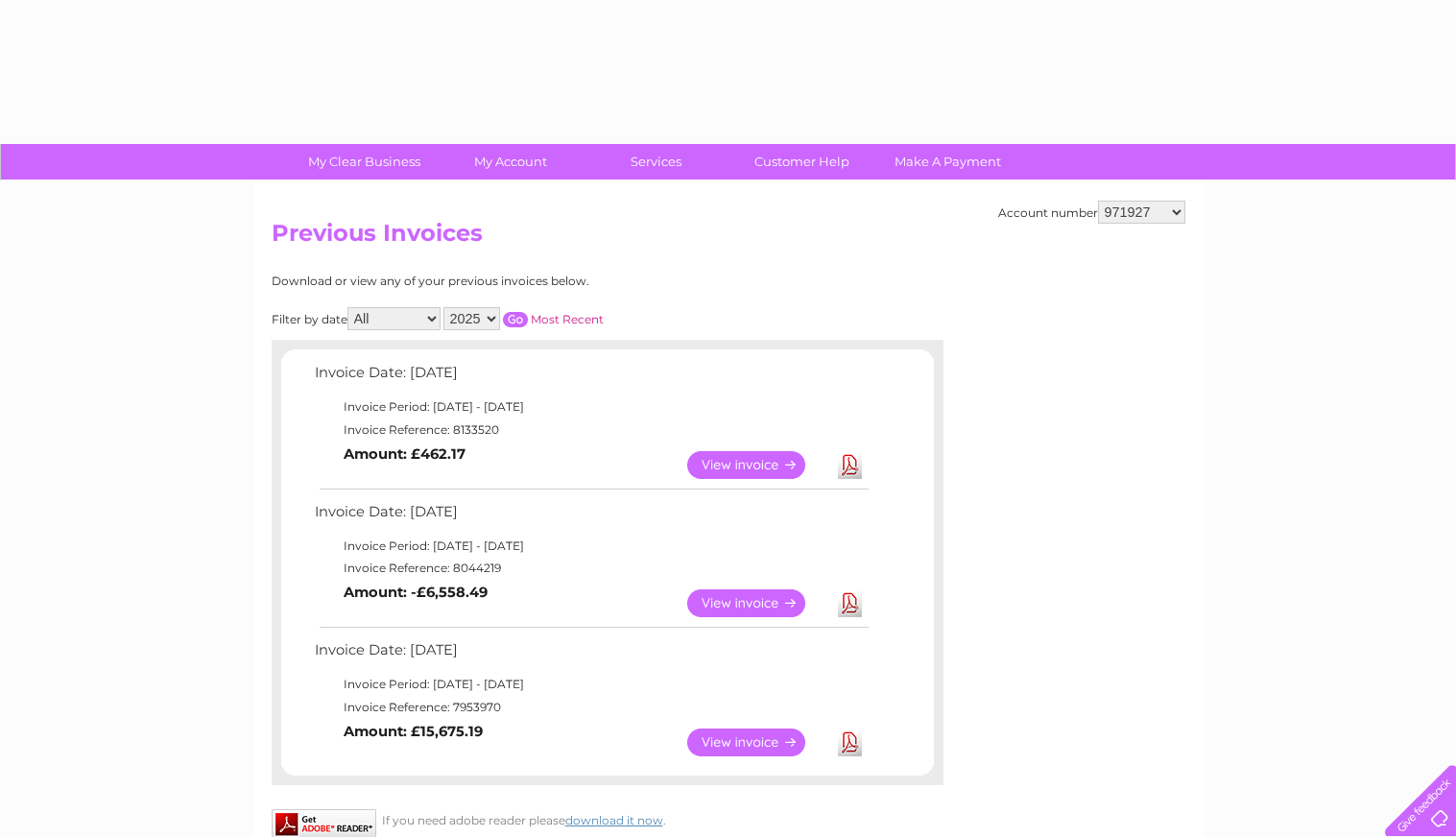 The height and width of the screenshot is (837, 1456). Describe the element at coordinates (523, 281) in the screenshot. I see `div: Download or view any of your previous invoices below.` at that location.